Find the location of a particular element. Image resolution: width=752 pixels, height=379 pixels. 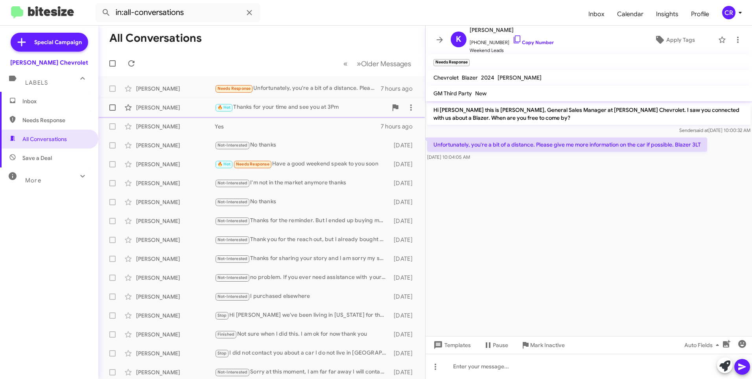

p: Unfortunately, you're a bit of a distance. Please give me more information on the car if possible... is located at coordinates (567, 144).